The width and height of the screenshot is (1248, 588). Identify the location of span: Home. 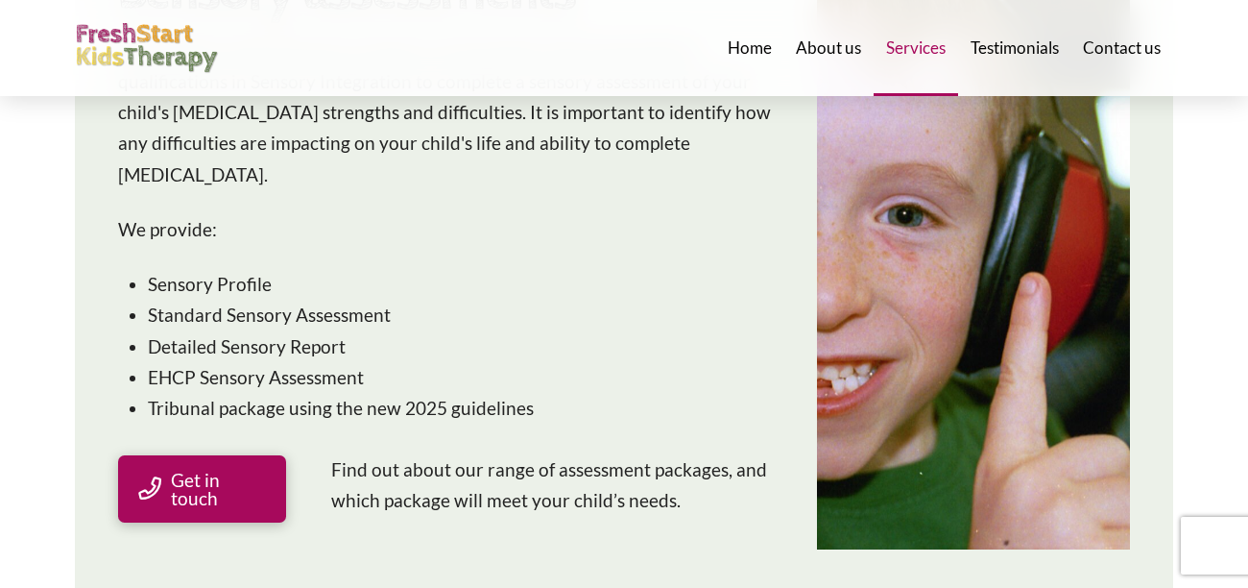
(750, 47).